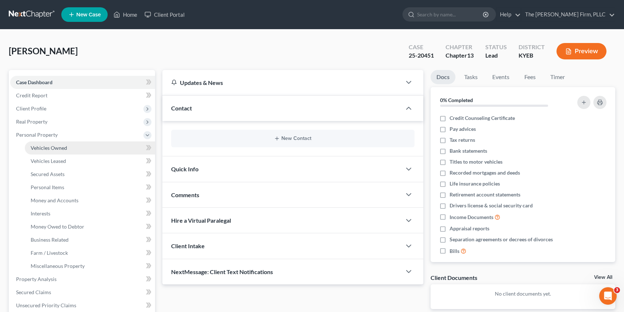  Describe the element at coordinates (57, 227) in the screenshot. I see `span: Money Owed to Debtor` at that location.